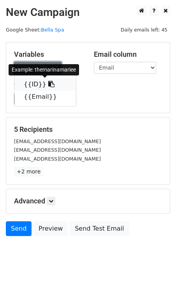 The height and width of the screenshot is (301, 176). Describe the element at coordinates (88, 201) in the screenshot. I see `h5: Advanced` at that location.